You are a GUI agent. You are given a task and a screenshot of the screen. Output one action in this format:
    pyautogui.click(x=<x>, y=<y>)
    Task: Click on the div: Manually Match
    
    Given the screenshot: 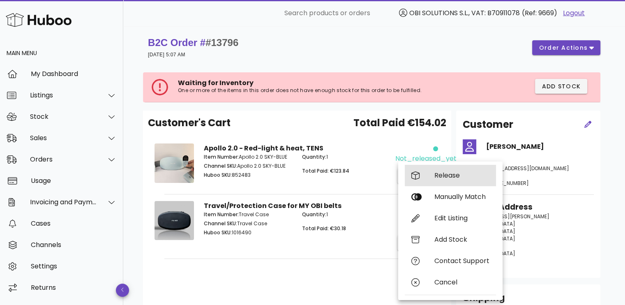 What is the action you would take?
    pyautogui.click(x=462, y=196)
    